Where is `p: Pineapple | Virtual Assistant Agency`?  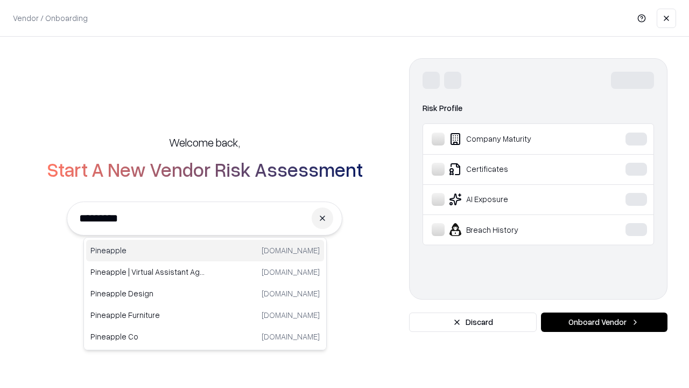
p: Pineapple | Virtual Assistant Agency is located at coordinates (148, 271).